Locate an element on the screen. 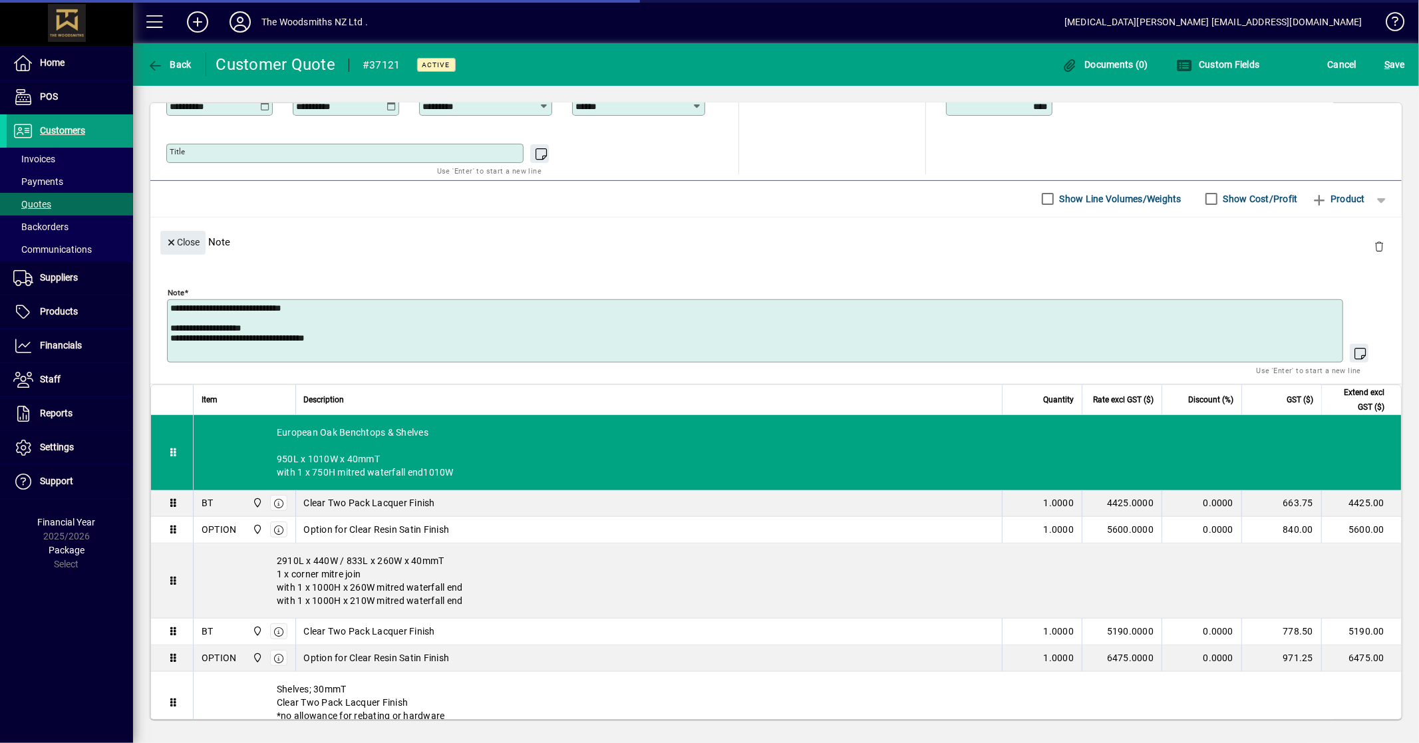 Image resolution: width=1419 pixels, height=743 pixels. div: 4425.0000 is located at coordinates (1121, 503).